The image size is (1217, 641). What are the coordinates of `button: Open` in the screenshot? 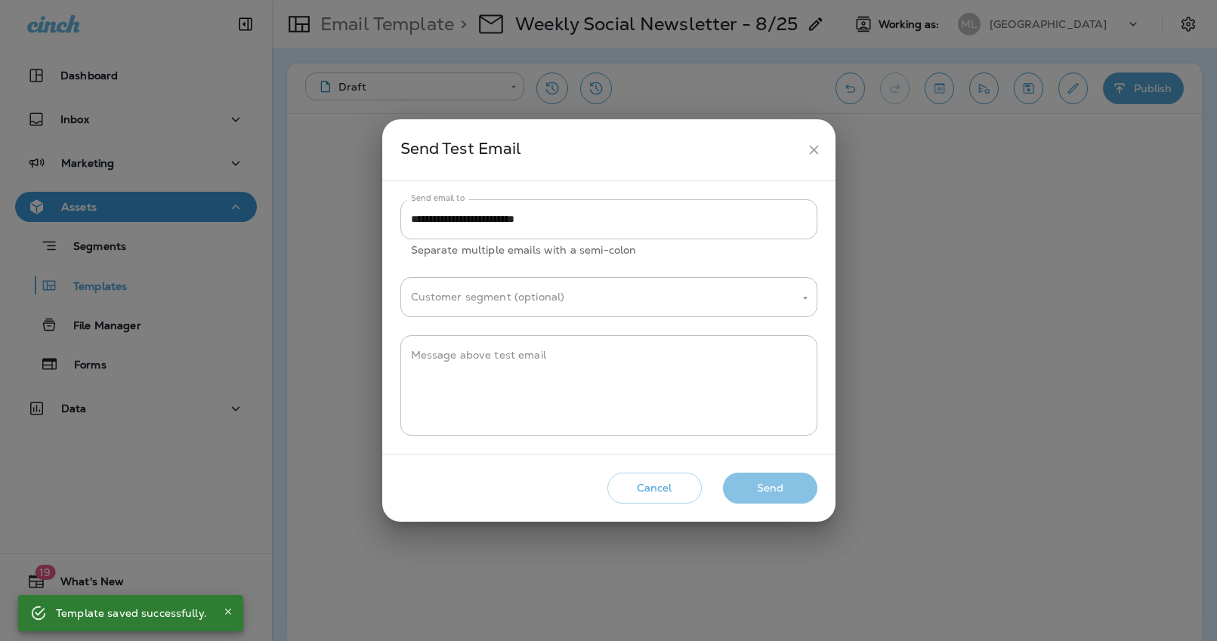 It's located at (805, 298).